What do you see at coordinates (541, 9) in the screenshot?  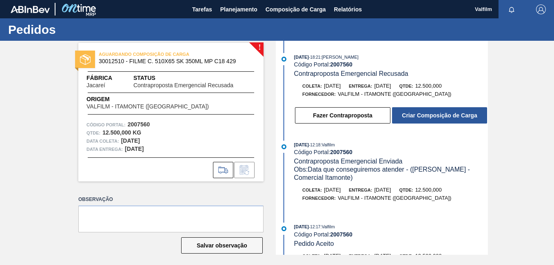 I see `img: Logout` at bounding box center [541, 9].